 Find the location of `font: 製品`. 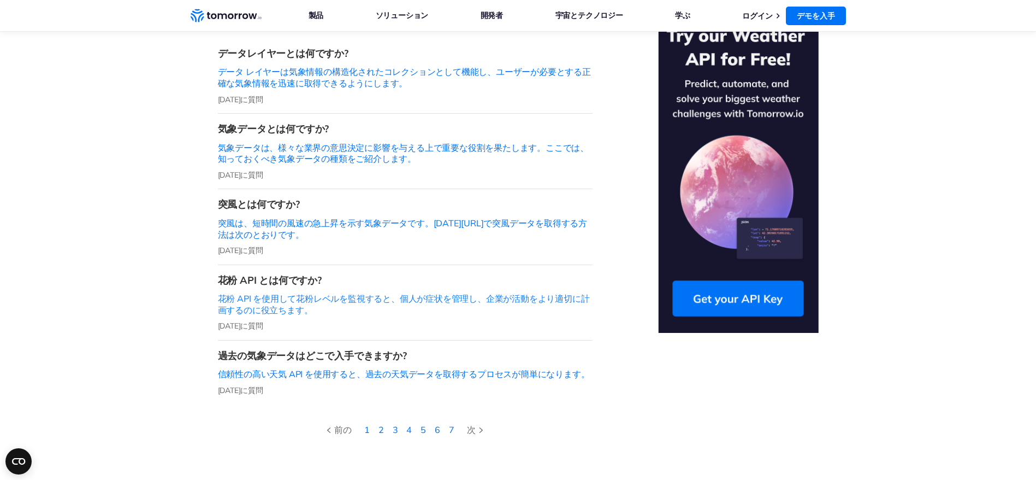

font: 製品 is located at coordinates (316, 15).